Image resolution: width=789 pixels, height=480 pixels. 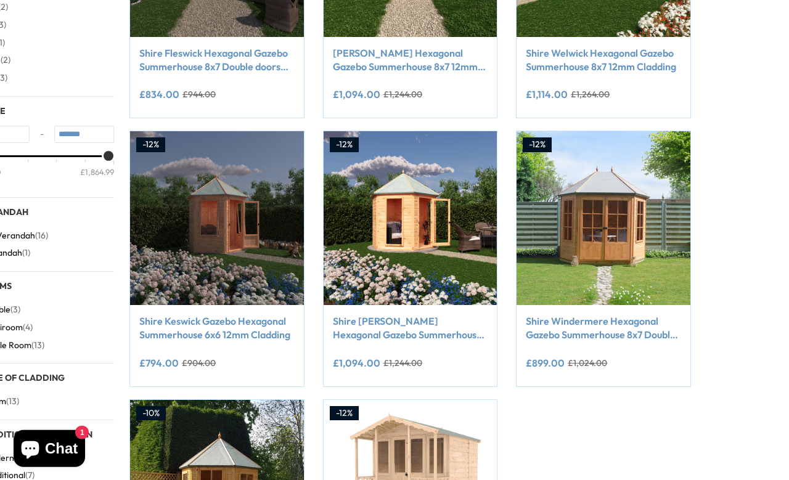 What do you see at coordinates (217, 328) in the screenshot?
I see `a: Shire Keswick Gazebo Hexagonal Summerhouse 6x6 12mm Cladding` at bounding box center [217, 328].